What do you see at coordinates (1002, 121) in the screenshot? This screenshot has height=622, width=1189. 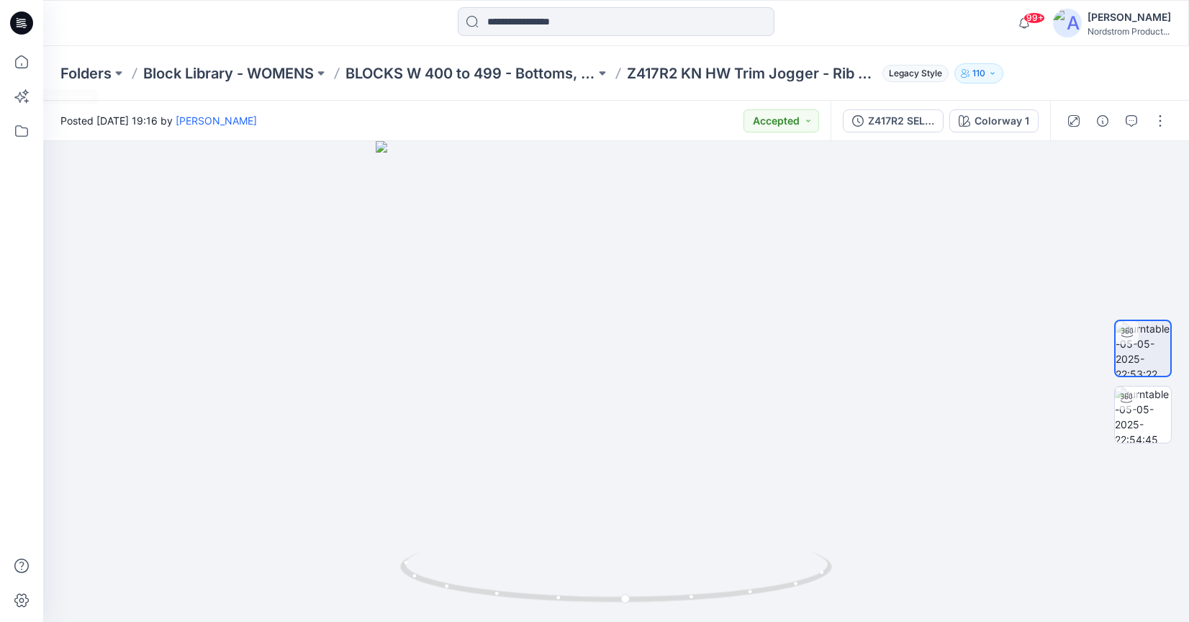 I see `div: Colorway 1` at bounding box center [1002, 121].